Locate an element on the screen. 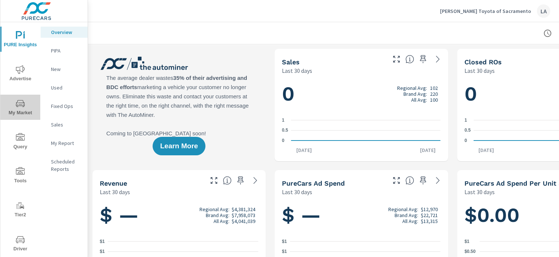 This screenshot has width=559, height=257. div: Used is located at coordinates (64, 88).